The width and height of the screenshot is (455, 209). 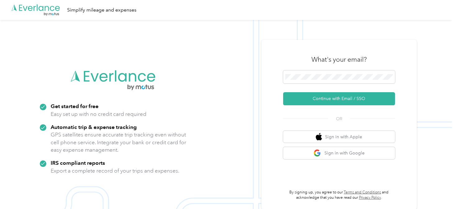 What do you see at coordinates (78, 162) in the screenshot?
I see `strong: IRS compliant reports` at bounding box center [78, 162].